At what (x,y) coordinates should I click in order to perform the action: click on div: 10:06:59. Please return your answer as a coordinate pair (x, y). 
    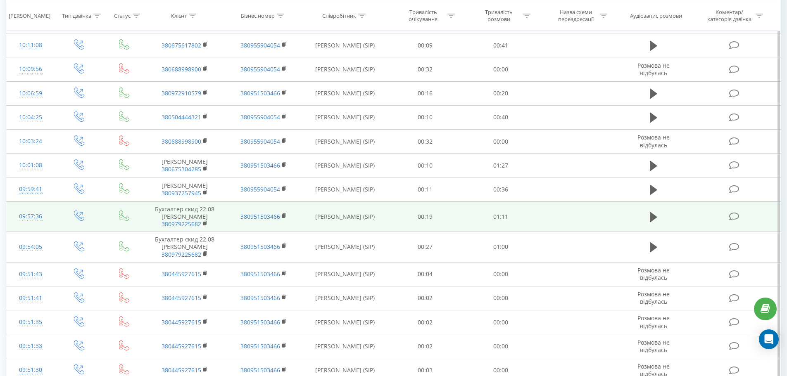
    Looking at the image, I should click on (31, 93).